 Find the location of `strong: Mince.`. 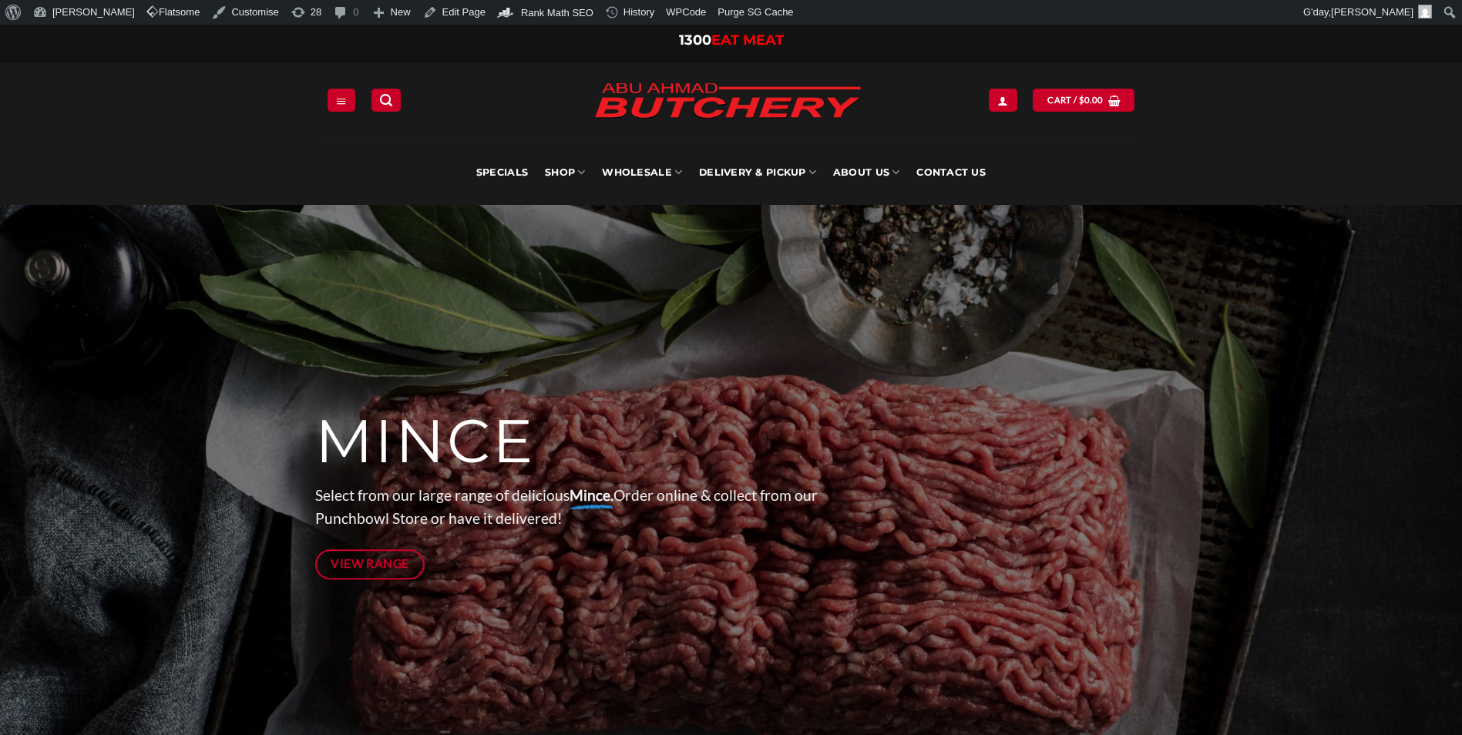

strong: Mince. is located at coordinates (591, 495).